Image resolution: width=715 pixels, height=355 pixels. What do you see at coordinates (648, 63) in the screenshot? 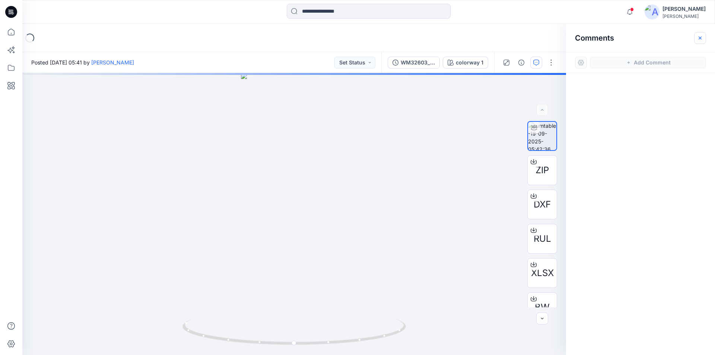
I see `button: Add Comment` at bounding box center [648, 63].